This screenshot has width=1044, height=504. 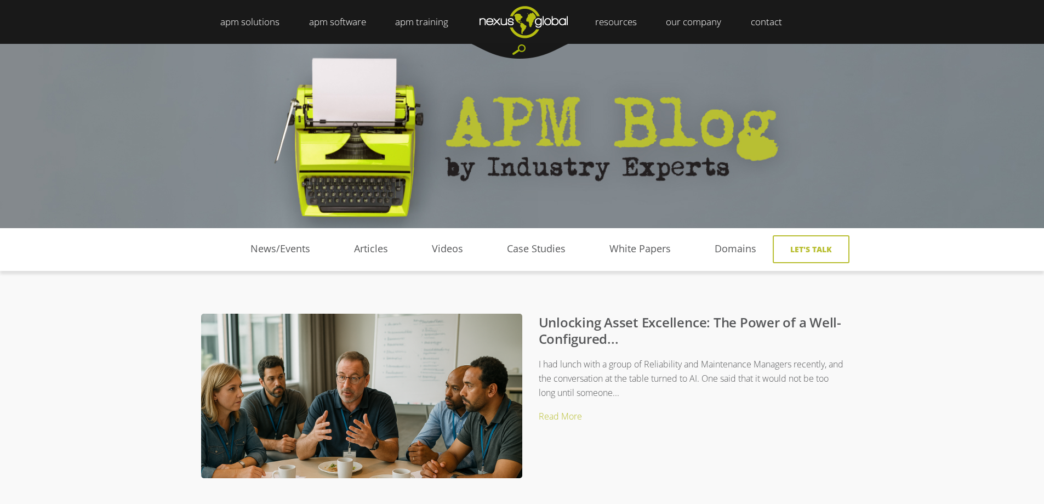 What do you see at coordinates (371, 249) in the screenshot?
I see `a: Articles` at bounding box center [371, 249].